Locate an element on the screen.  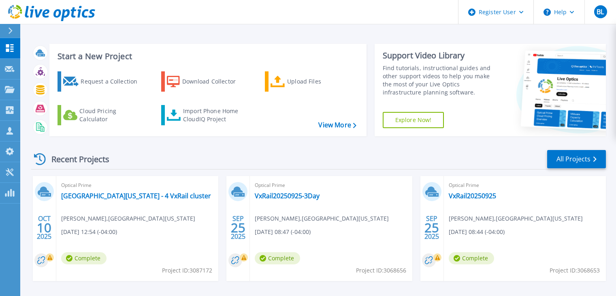
a: Cloud Pricing Calculator is located at coordinates (102, 115).